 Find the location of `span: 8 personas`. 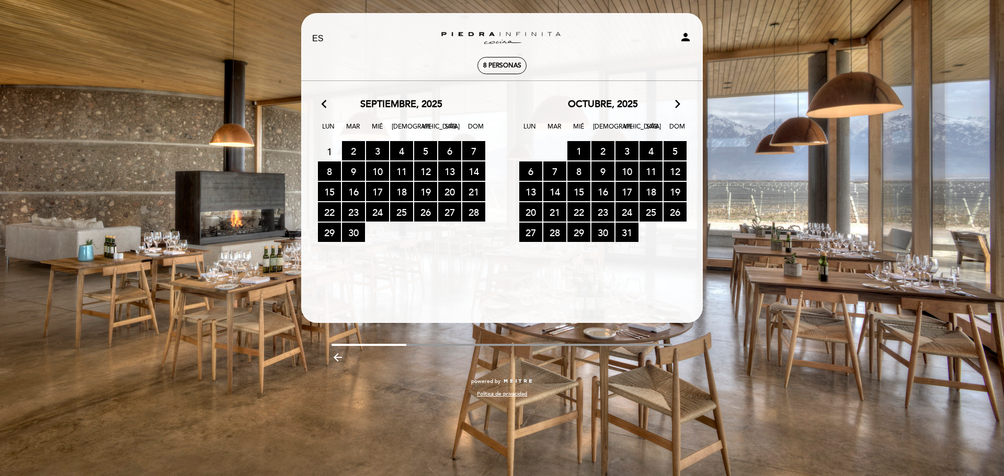

span: 8 personas is located at coordinates (502, 65).